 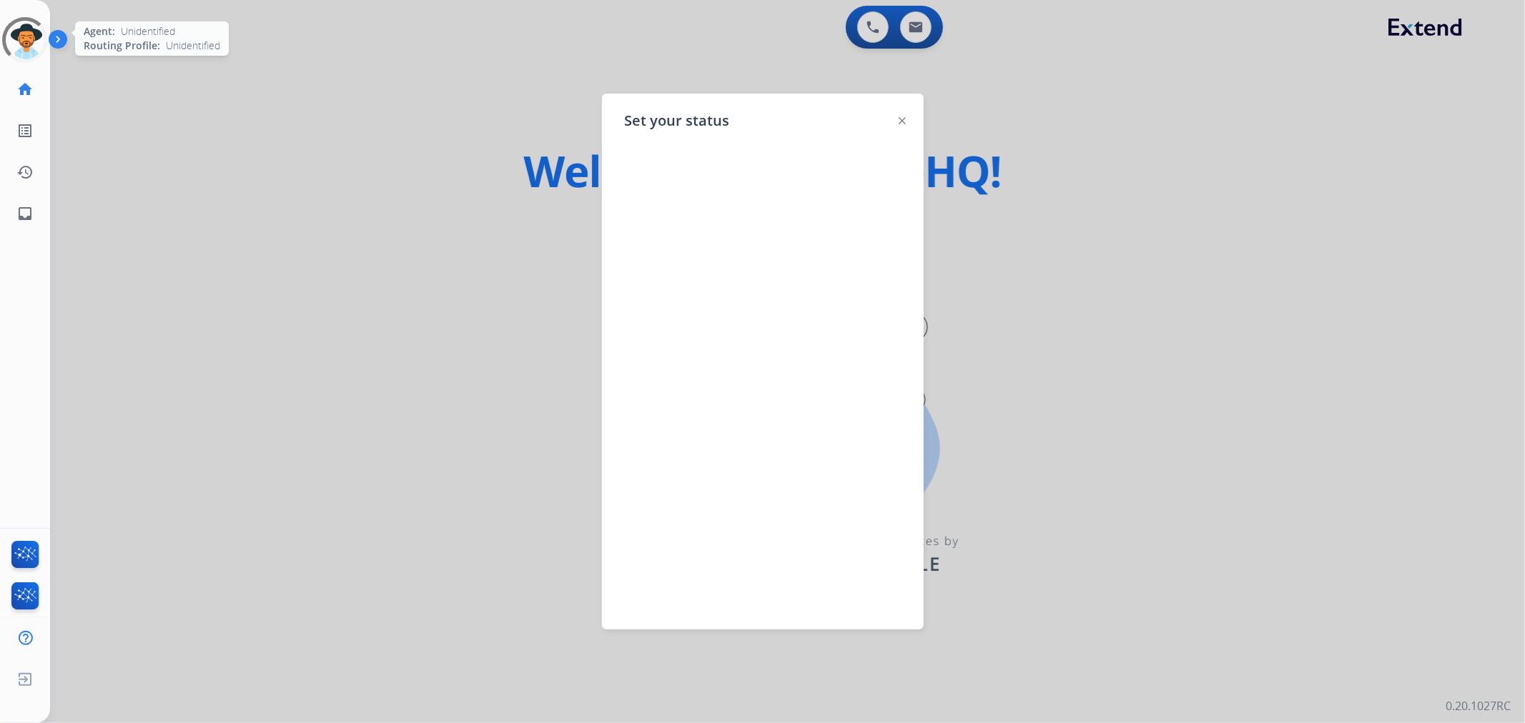 What do you see at coordinates (677, 121) in the screenshot?
I see `span: Set your status` at bounding box center [677, 121].